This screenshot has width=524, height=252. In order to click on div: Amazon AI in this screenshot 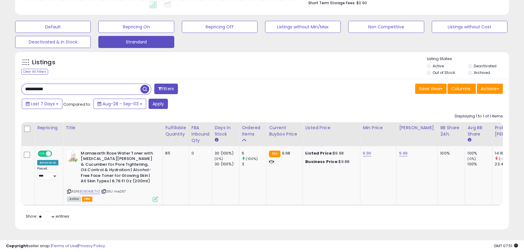, I will do `click(48, 163)`.